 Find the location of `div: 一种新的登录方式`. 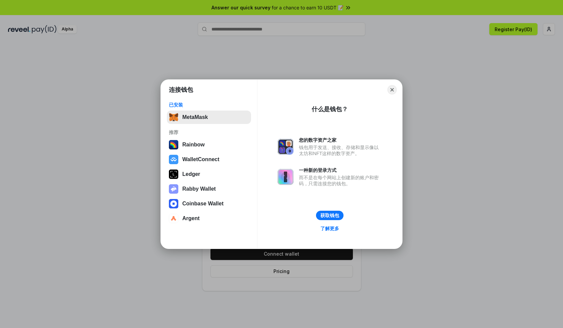

div: 一种新的登录方式 is located at coordinates (340, 170).